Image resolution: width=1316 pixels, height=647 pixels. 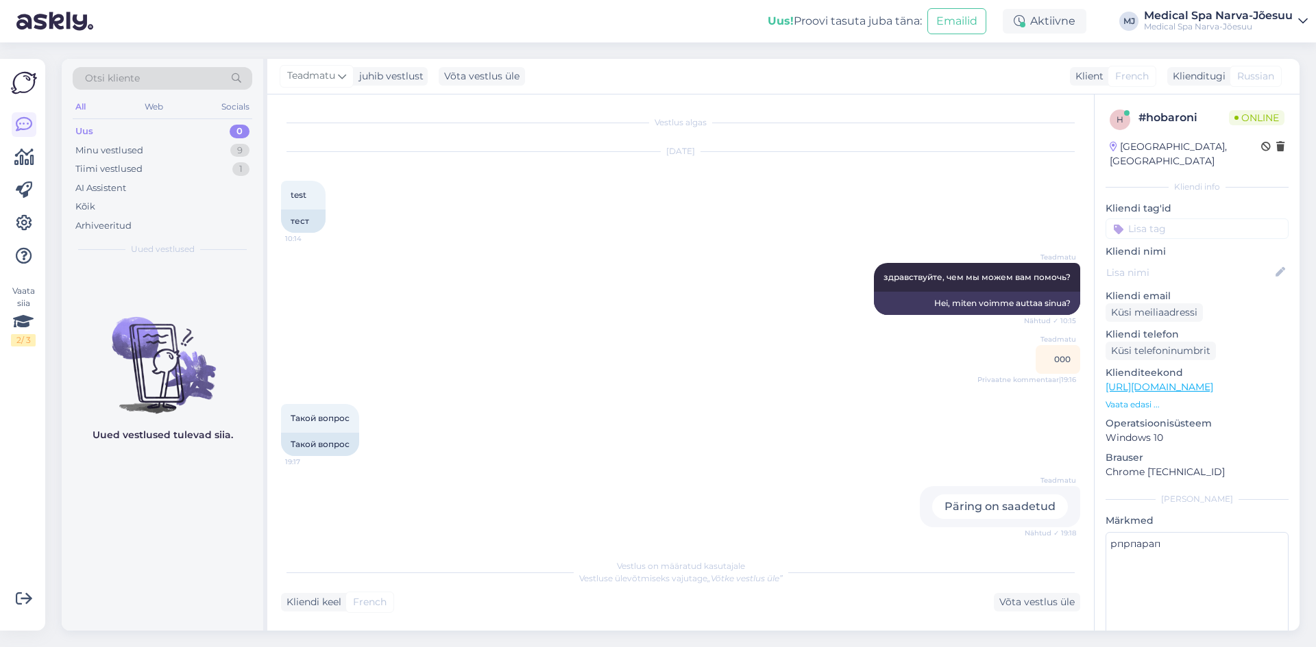 What do you see at coordinates (23, 316) in the screenshot?
I see `div: Vaata siia` at bounding box center [23, 316].